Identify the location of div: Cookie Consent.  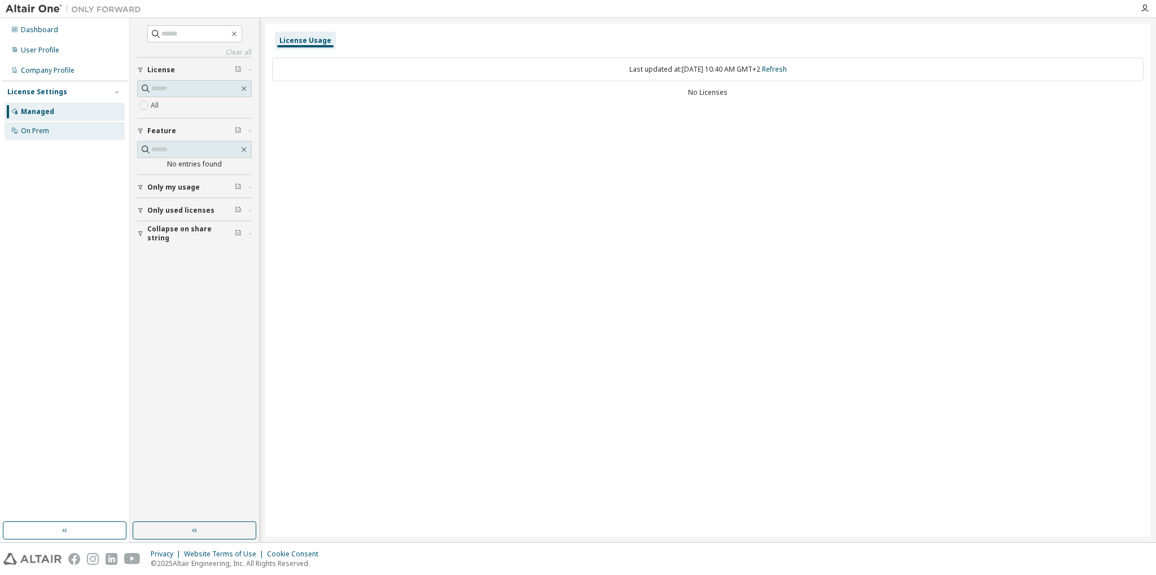
(296, 554).